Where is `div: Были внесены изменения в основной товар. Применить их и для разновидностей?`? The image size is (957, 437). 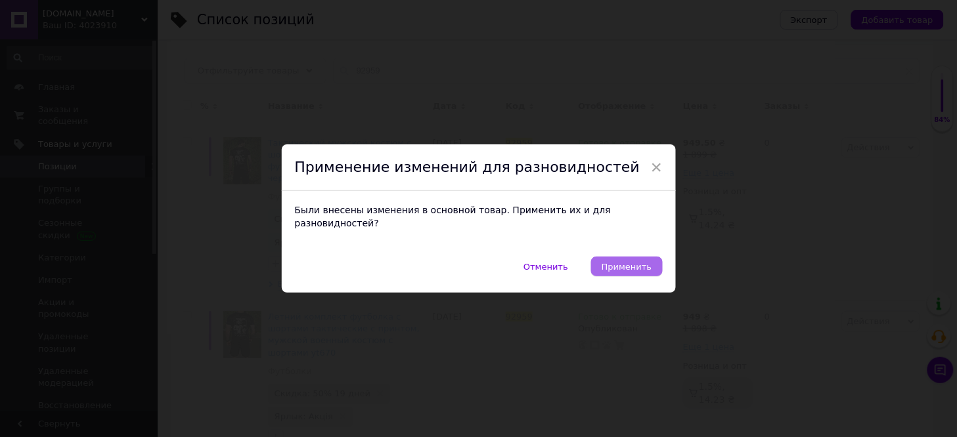
div: Были внесены изменения в основной товар. Применить их и для разновидностей? is located at coordinates (479, 217).